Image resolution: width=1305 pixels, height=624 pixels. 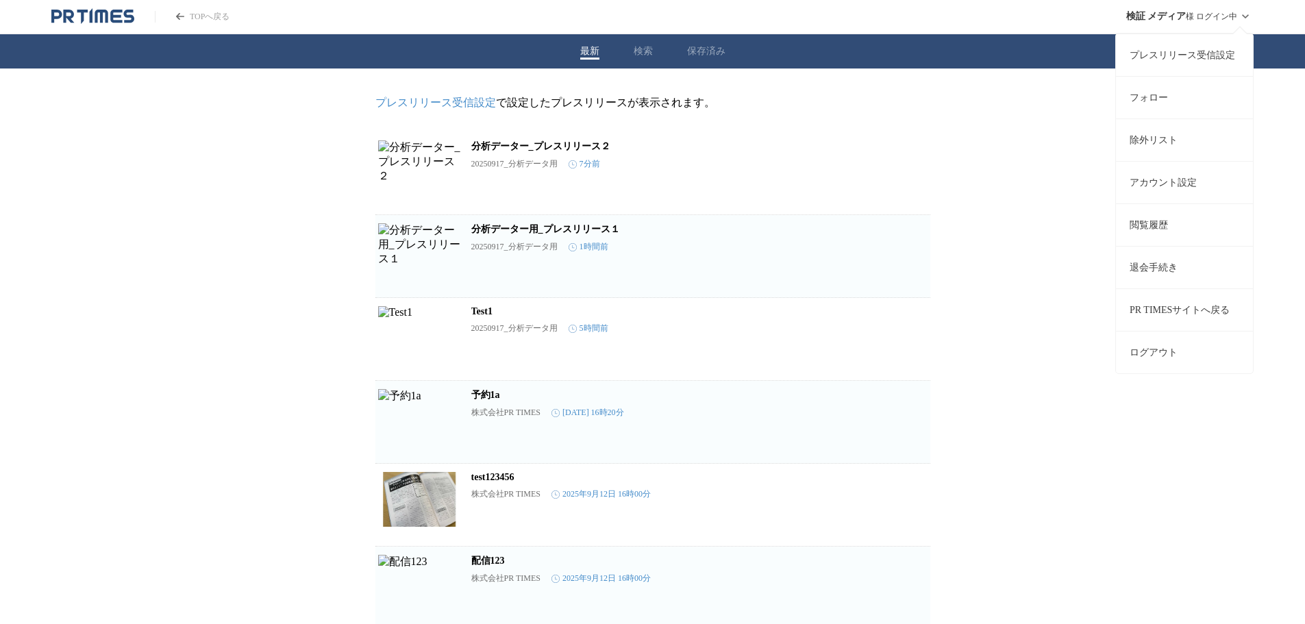 What do you see at coordinates (419, 168) in the screenshot?
I see `img: 分析データー_プレスリリース２` at bounding box center [419, 168].